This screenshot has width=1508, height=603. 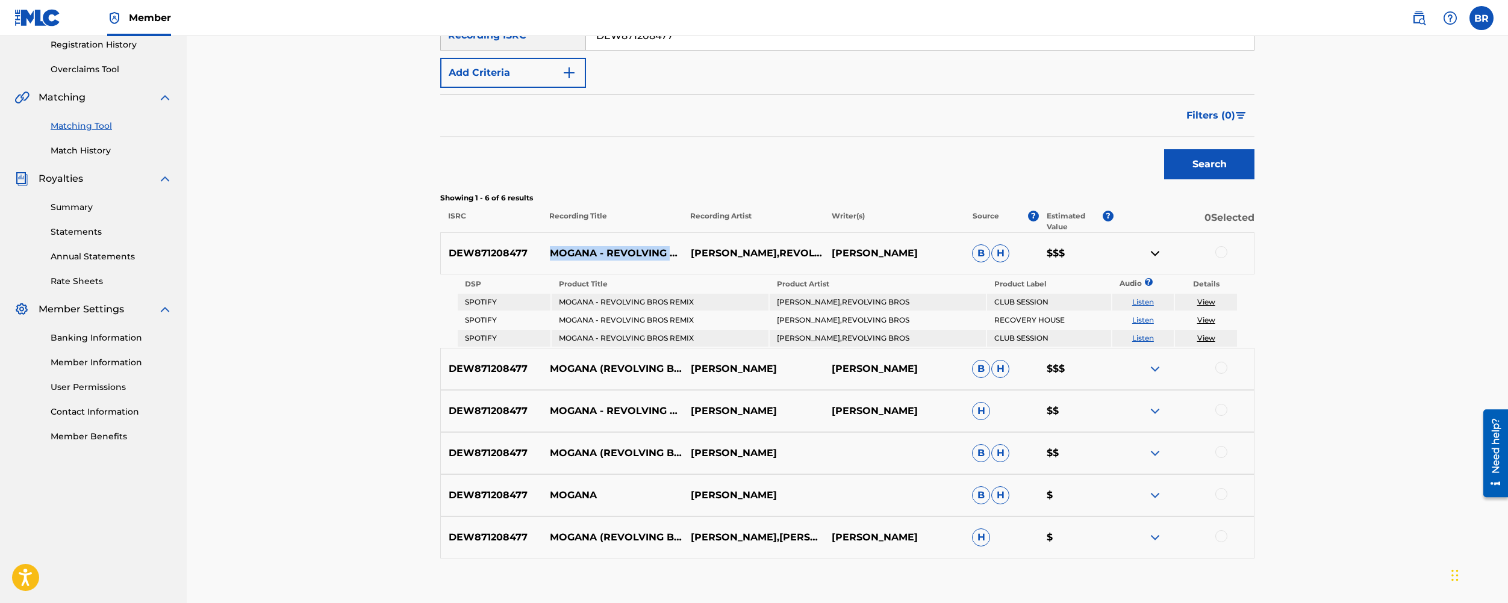 What do you see at coordinates (1418, 18) in the screenshot?
I see `a: Public Search` at bounding box center [1418, 18].